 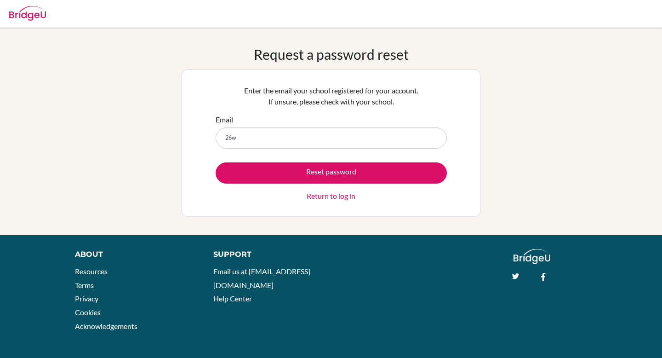 I want to click on a: Help Center, so click(x=233, y=298).